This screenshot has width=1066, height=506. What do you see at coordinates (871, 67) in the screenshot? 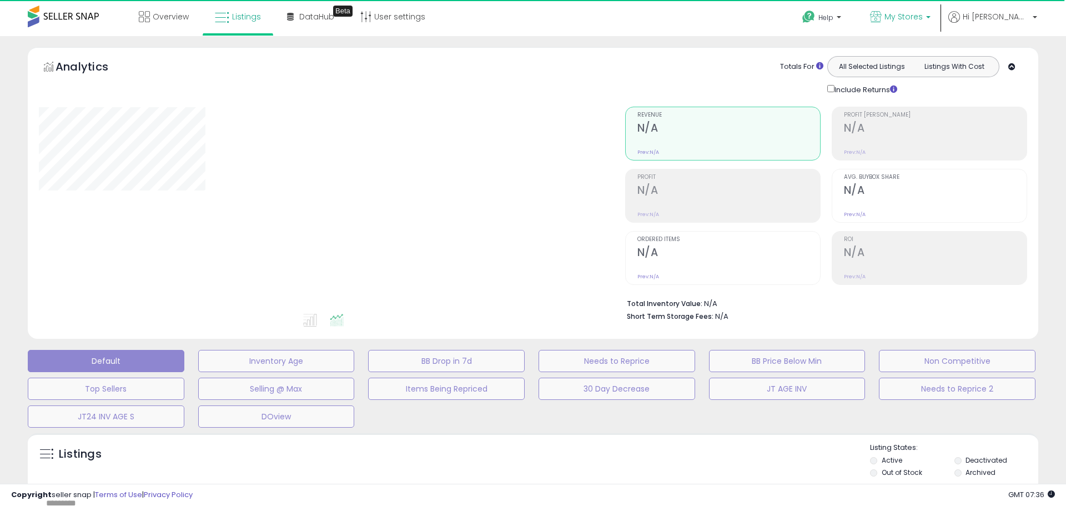
I see `button: All Selected Listings` at bounding box center [871, 67].